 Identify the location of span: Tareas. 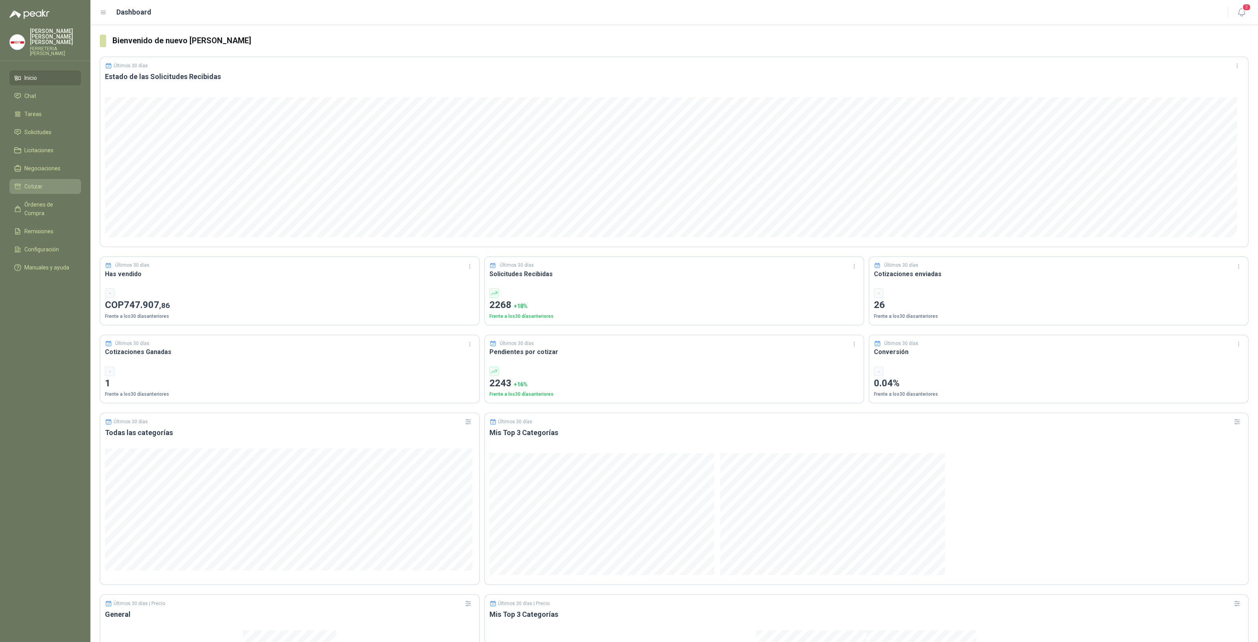
(33, 114).